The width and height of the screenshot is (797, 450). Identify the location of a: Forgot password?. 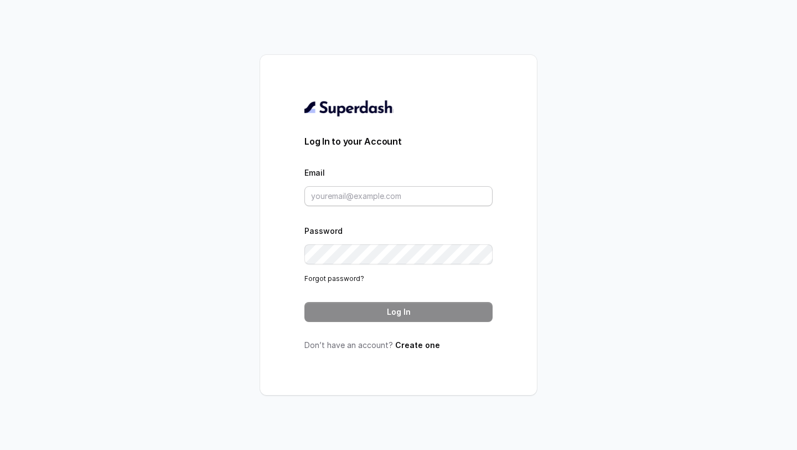
(334, 278).